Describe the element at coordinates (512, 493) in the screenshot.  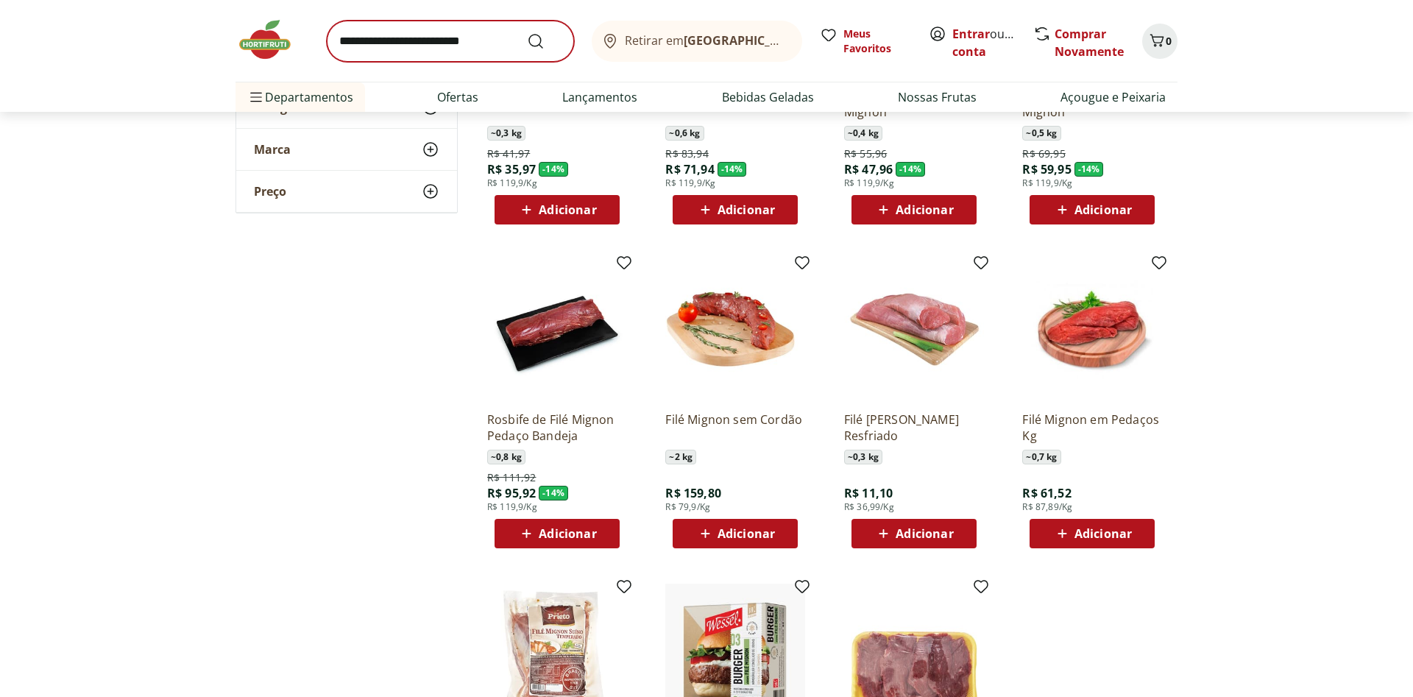
I see `span: R$ 95,92` at that location.